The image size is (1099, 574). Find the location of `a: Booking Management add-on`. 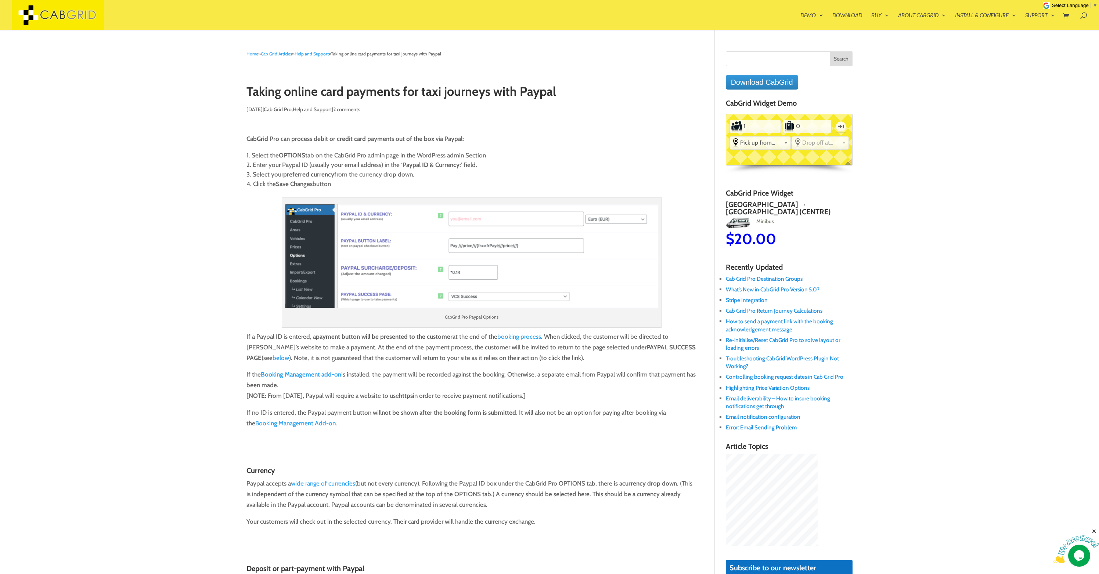

a: Booking Management add-on is located at coordinates (301, 375).